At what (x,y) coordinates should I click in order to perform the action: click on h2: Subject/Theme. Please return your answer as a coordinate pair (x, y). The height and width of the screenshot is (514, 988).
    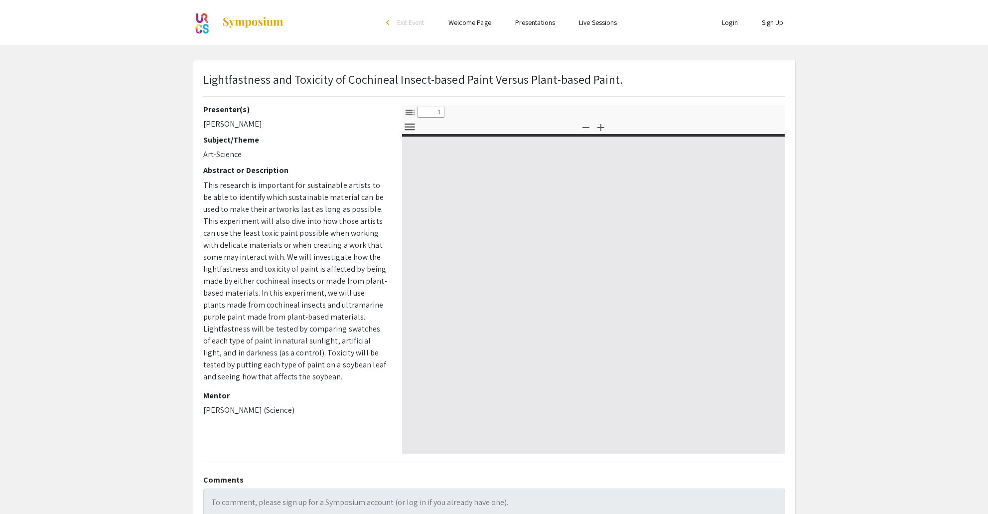
    Looking at the image, I should click on (295, 140).